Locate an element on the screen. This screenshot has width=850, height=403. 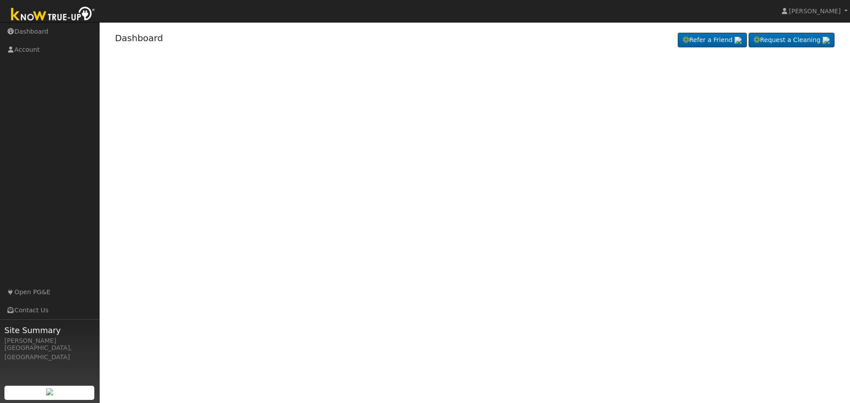
img: Know True-Up is located at coordinates (53, 15).